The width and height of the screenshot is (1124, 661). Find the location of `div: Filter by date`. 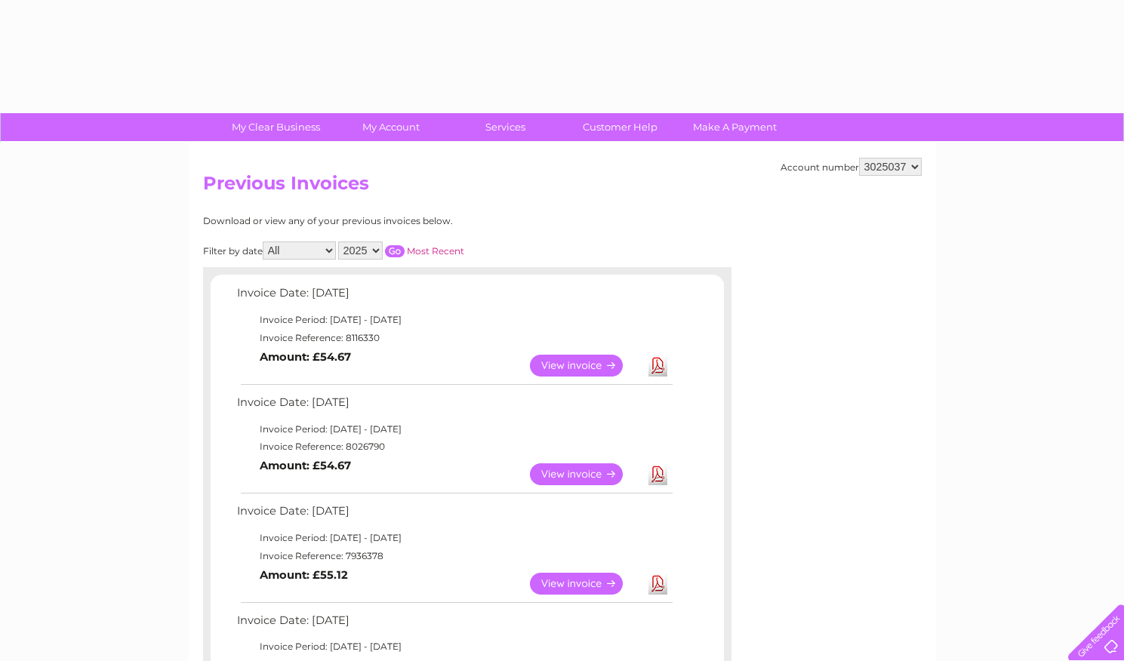

div: Filter by date is located at coordinates (401, 251).